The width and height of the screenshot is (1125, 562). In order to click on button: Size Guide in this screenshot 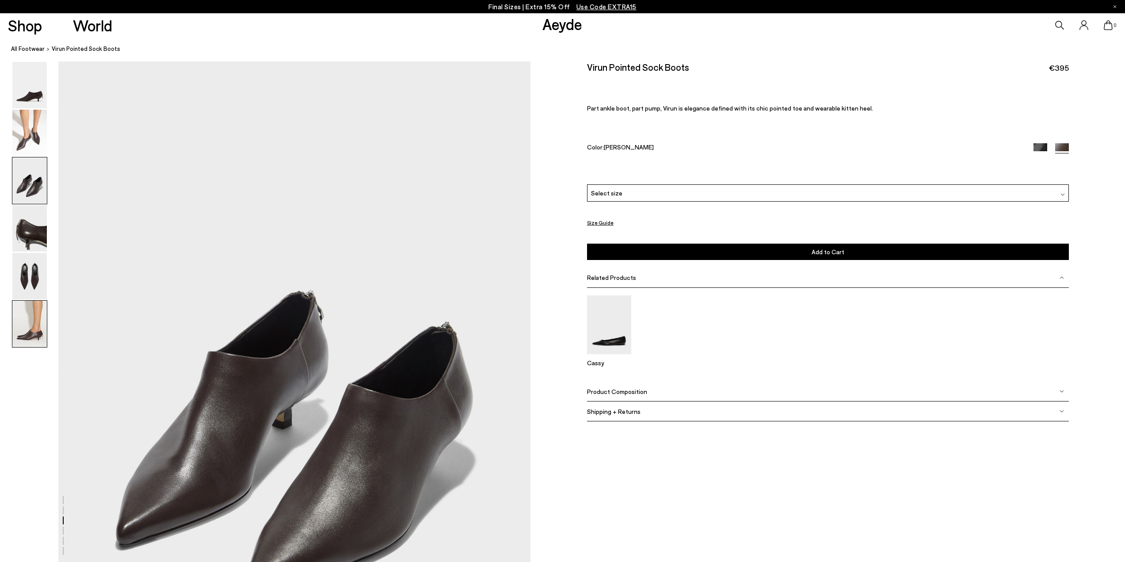, I will do `click(600, 222)`.